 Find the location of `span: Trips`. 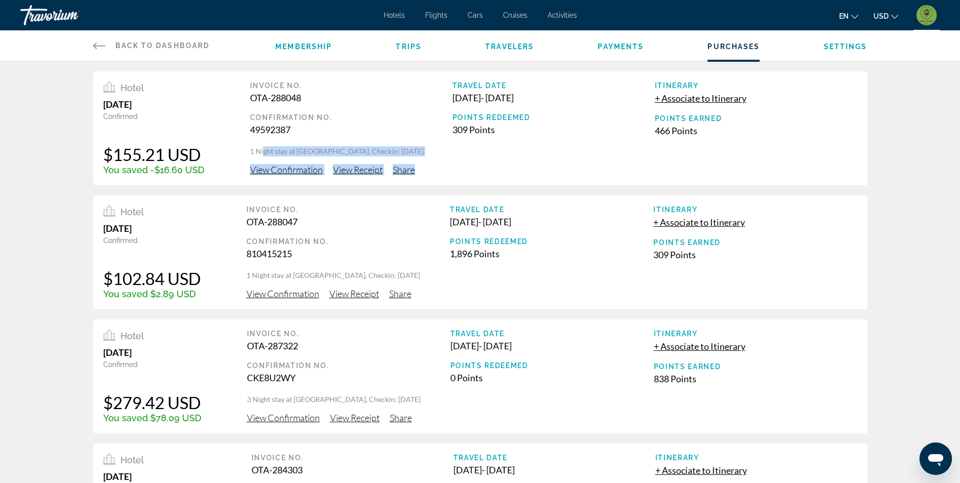

span: Trips is located at coordinates (408, 47).